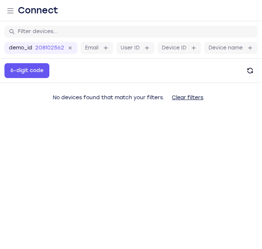 This screenshot has width=262, height=249. I want to click on input: Filter devices..., so click(135, 32).